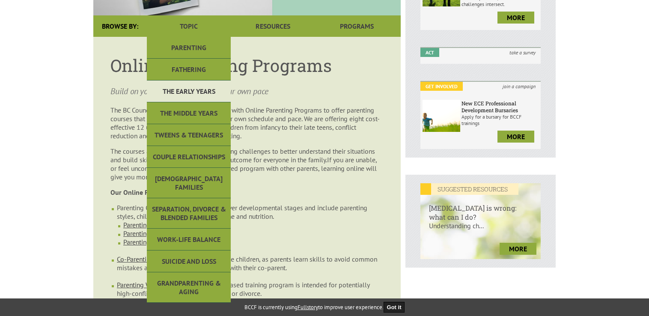 The width and height of the screenshot is (649, 316). I want to click on span: If you are unable, or feel uncomfortable attending a structured program with other parents, learn..., so click(244, 168).